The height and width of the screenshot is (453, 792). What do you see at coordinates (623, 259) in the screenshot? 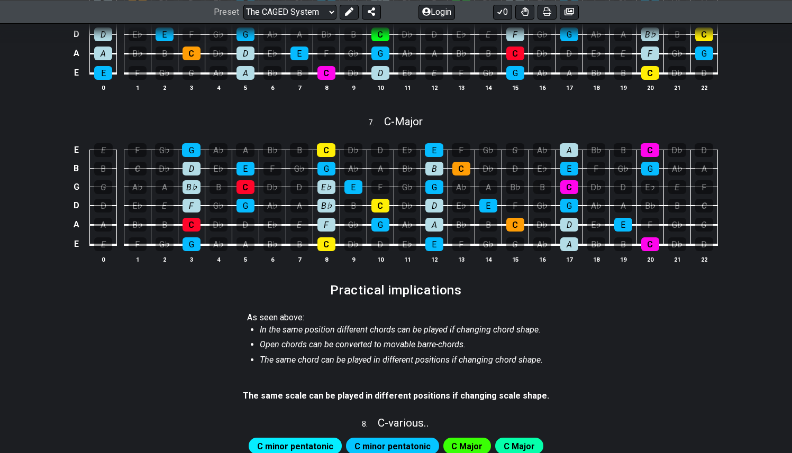
I see `th: 19` at bounding box center [623, 259].